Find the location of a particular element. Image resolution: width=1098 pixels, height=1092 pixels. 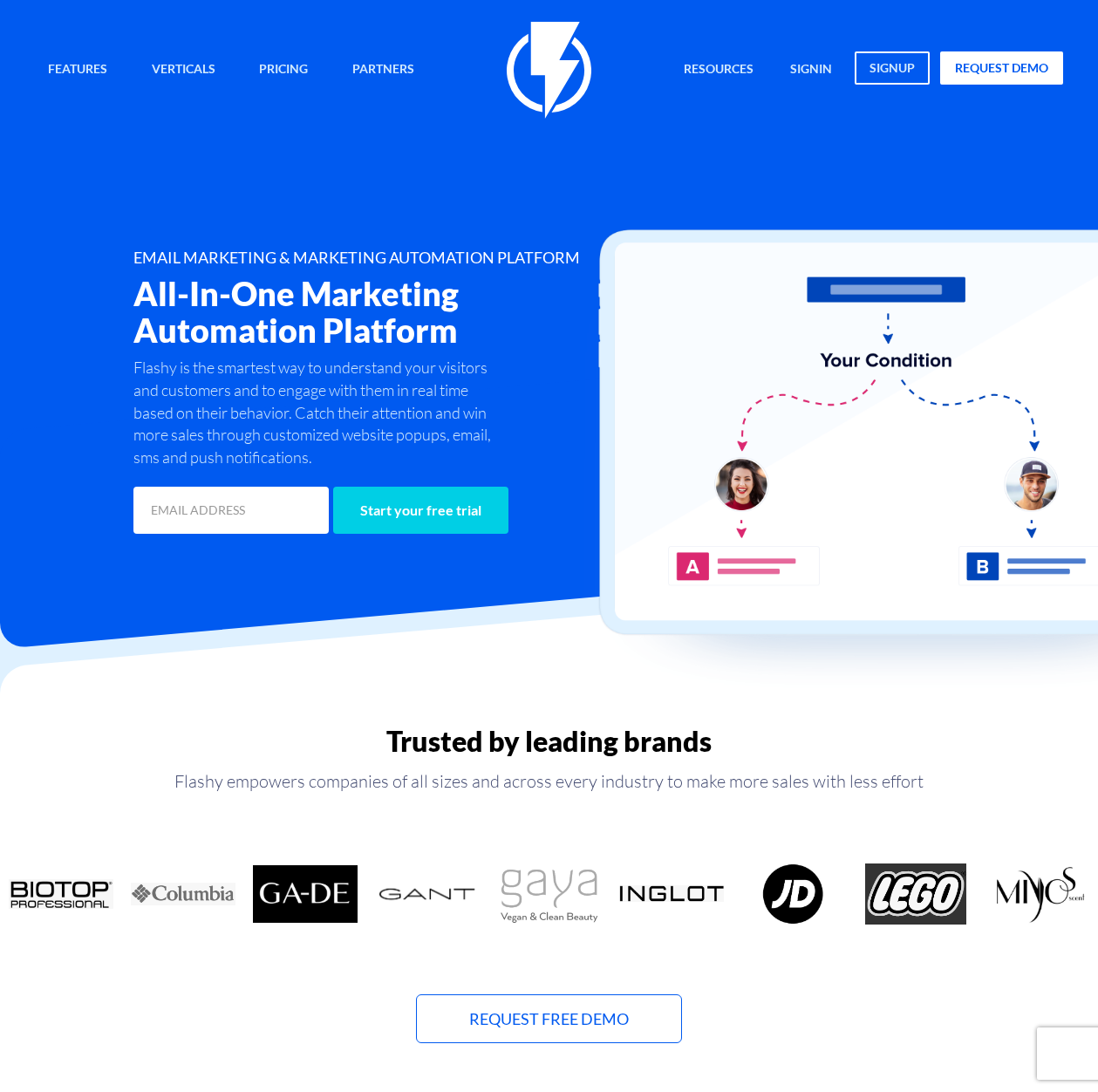

a: Features is located at coordinates (78, 69).